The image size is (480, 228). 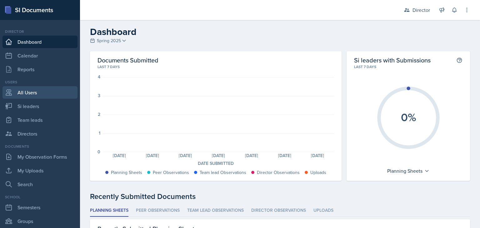 What do you see at coordinates (393, 60) in the screenshot?
I see `h2: Si leaders with Submissions` at bounding box center [393, 60].